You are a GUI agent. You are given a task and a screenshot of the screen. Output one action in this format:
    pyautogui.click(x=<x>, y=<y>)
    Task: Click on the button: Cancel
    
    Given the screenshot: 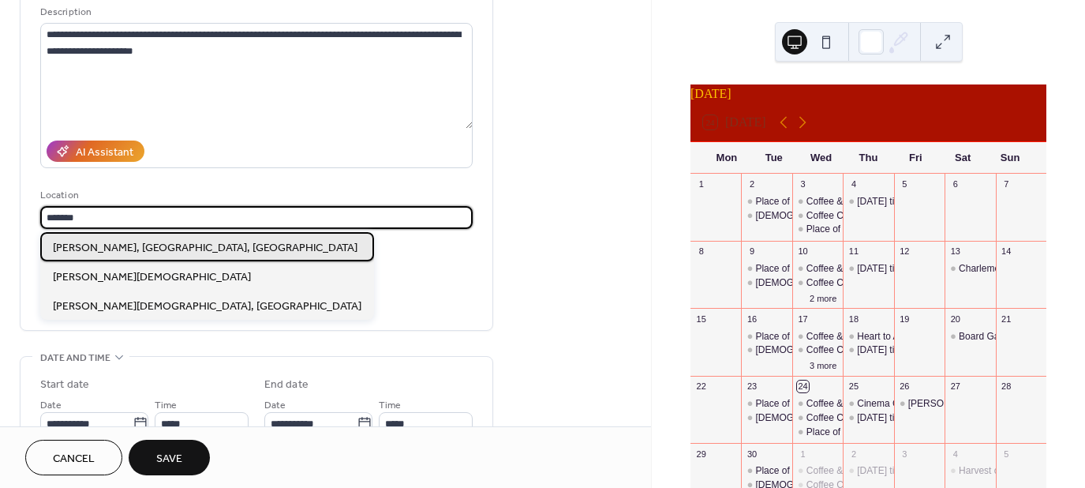 What is the action you would take?
    pyautogui.click(x=73, y=457)
    